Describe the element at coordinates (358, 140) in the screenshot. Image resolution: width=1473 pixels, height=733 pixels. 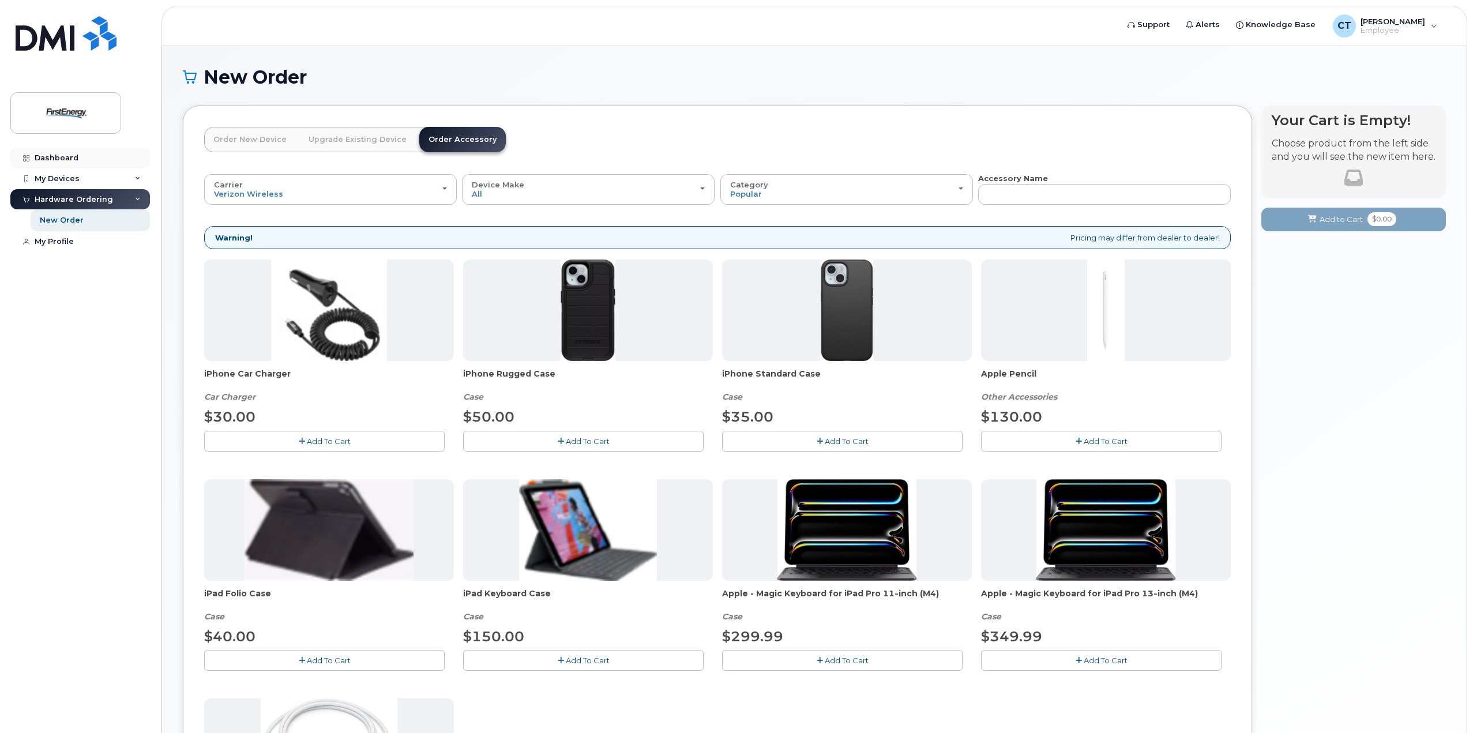
I see `a: Upgrade Existing Device` at that location.